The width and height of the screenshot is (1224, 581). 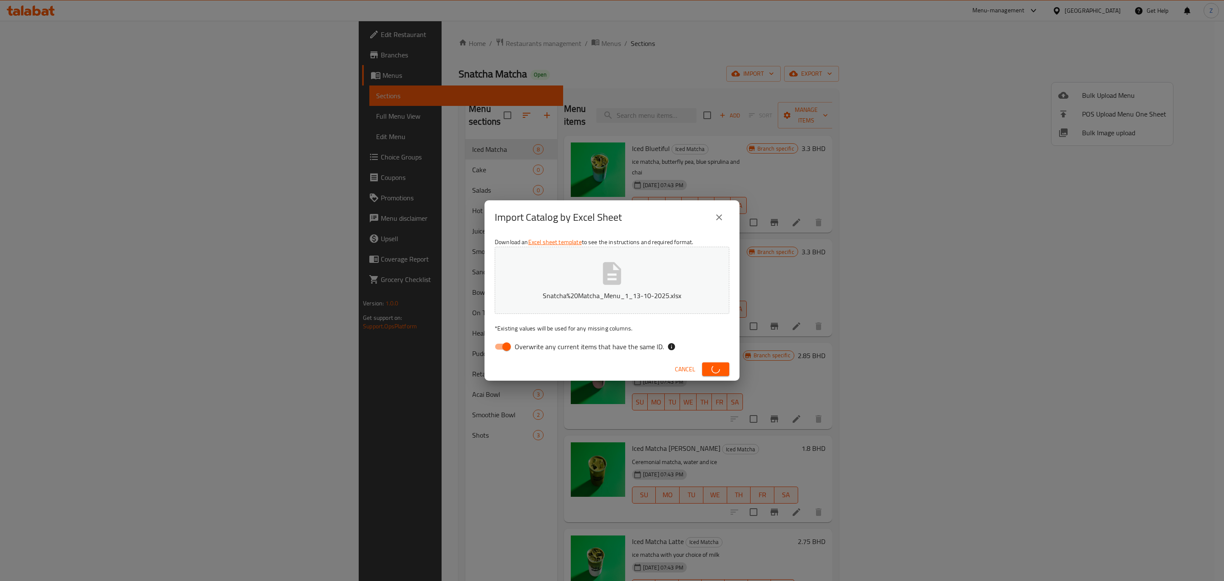 What do you see at coordinates (555, 242) in the screenshot?
I see `a: Excel sheet template` at bounding box center [555, 242].